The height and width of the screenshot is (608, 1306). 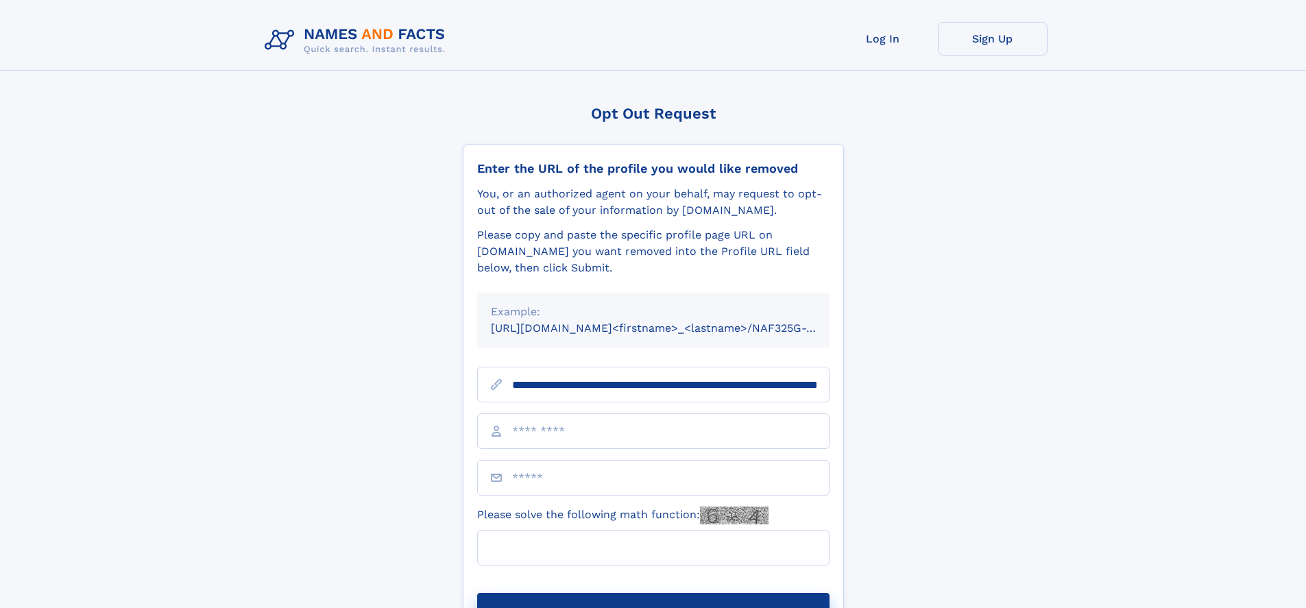 I want to click on a: Log In, so click(x=883, y=38).